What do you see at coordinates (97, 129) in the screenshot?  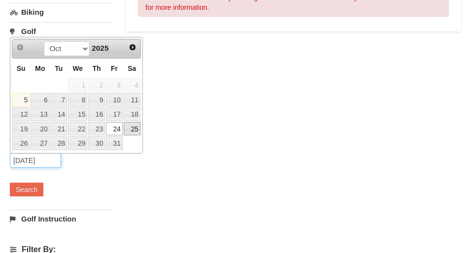 I see `a: 23` at bounding box center [97, 129].